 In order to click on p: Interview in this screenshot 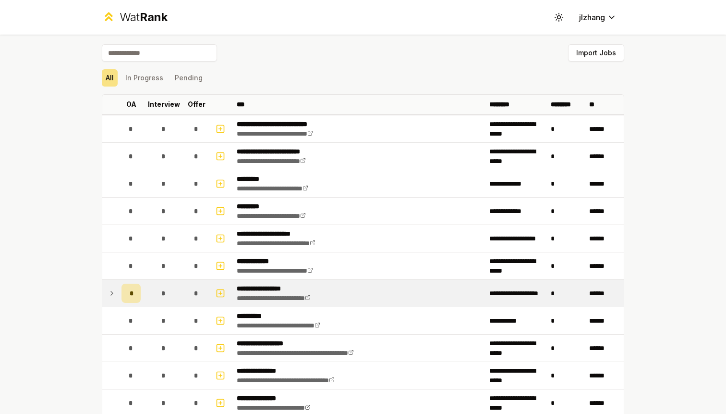, I will do `click(164, 104)`.